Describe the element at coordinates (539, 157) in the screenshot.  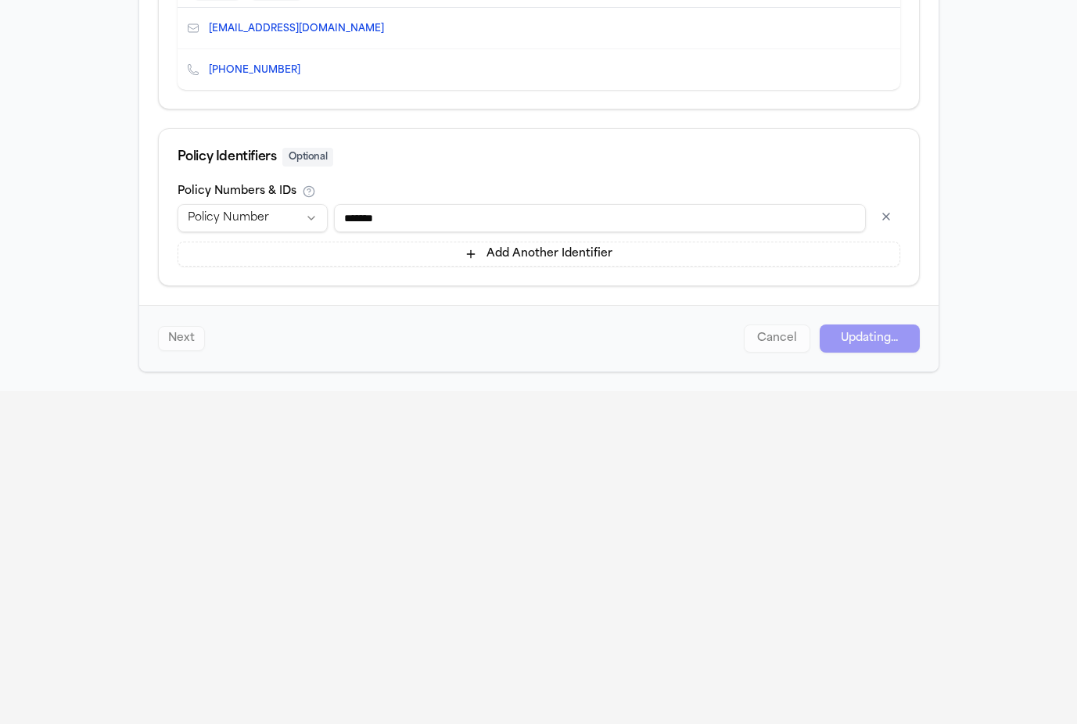
I see `div: Policy Identifiers` at that location.